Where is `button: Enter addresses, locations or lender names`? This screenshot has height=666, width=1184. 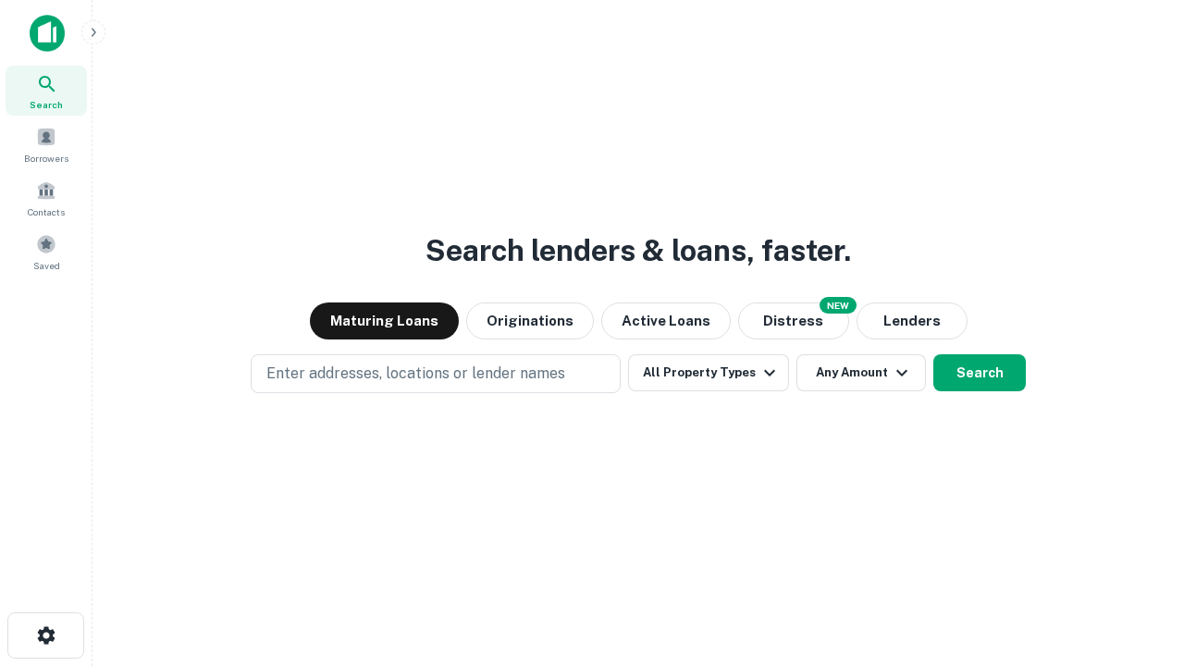 button: Enter addresses, locations or lender names is located at coordinates (436, 374).